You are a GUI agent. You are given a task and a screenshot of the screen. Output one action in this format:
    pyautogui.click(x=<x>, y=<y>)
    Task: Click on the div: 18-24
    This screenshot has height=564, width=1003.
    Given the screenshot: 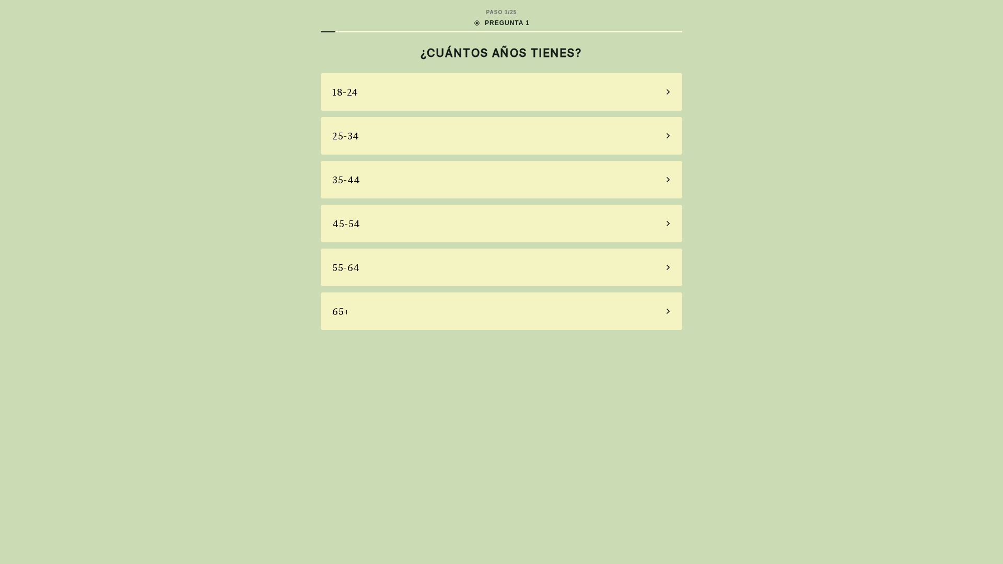 What is the action you would take?
    pyautogui.click(x=345, y=92)
    